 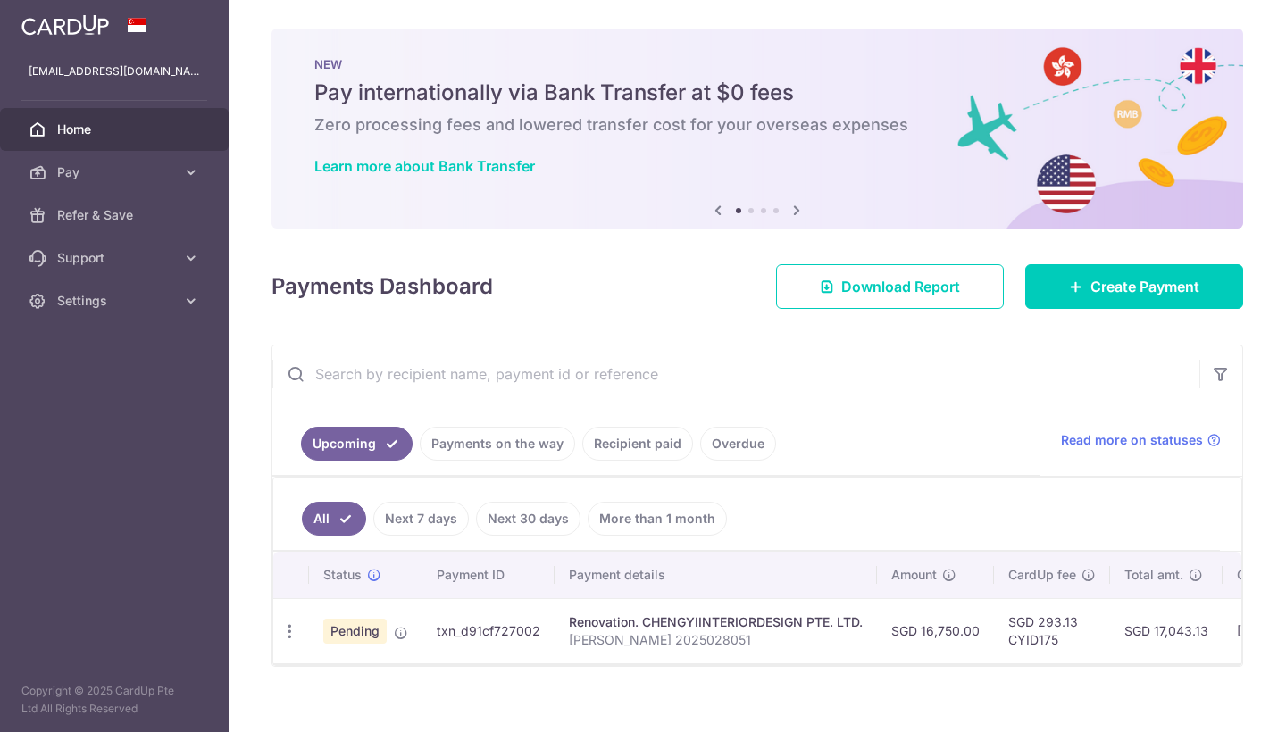 What do you see at coordinates (334, 519) in the screenshot?
I see `a: All` at bounding box center [334, 519].